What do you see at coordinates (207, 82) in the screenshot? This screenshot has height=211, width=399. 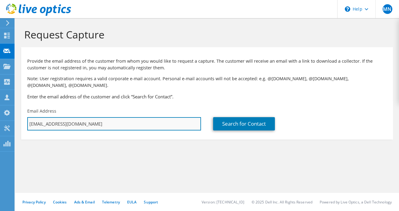 I see `p: Note: User registration requires a valid corporate e-mail account. Personal e-mail accounts will ...` at bounding box center [207, 82].